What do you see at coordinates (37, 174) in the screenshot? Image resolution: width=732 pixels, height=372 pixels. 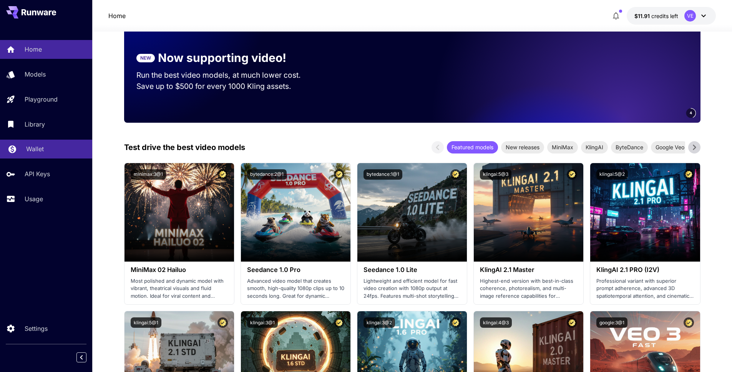 I see `p: API Keys` at bounding box center [37, 174].